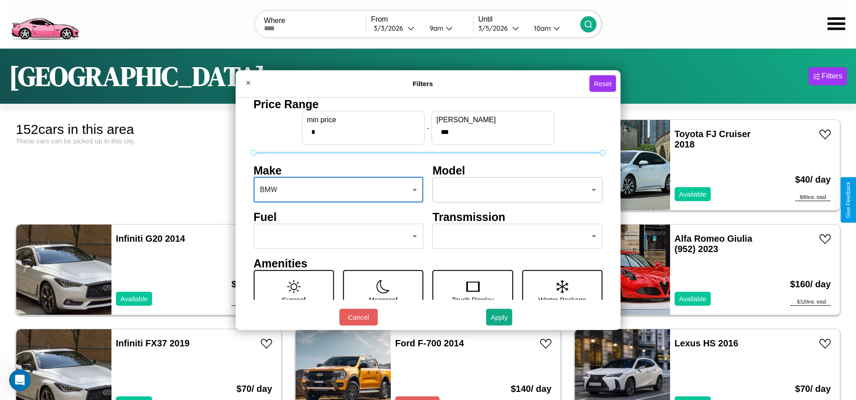 The height and width of the screenshot is (400, 856). I want to click on label: From, so click(422, 19).